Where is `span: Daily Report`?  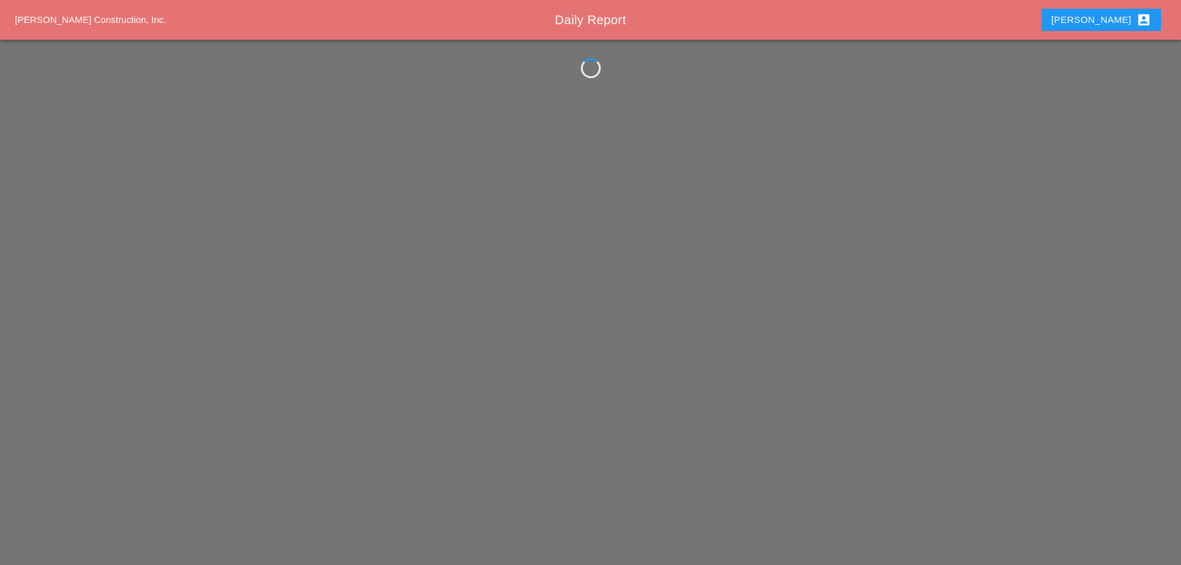
span: Daily Report is located at coordinates (590, 20).